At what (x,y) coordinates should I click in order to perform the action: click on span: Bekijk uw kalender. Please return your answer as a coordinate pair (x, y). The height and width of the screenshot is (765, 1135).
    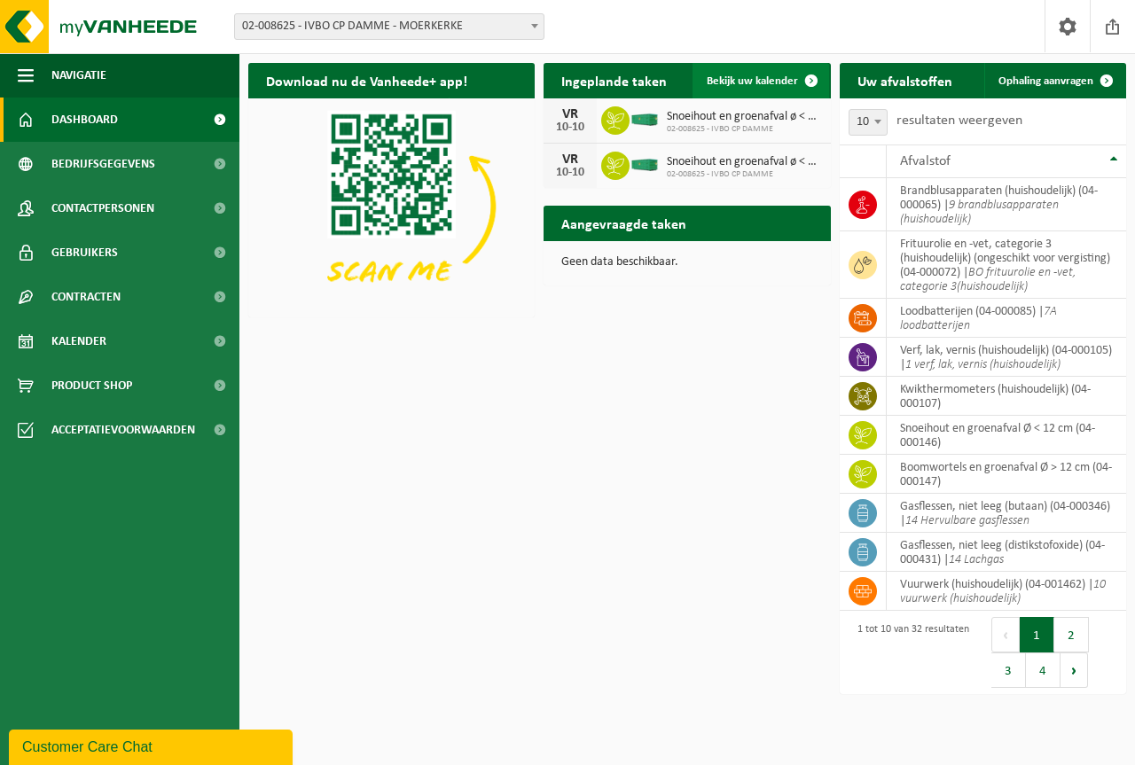
    Looking at the image, I should click on (752, 81).